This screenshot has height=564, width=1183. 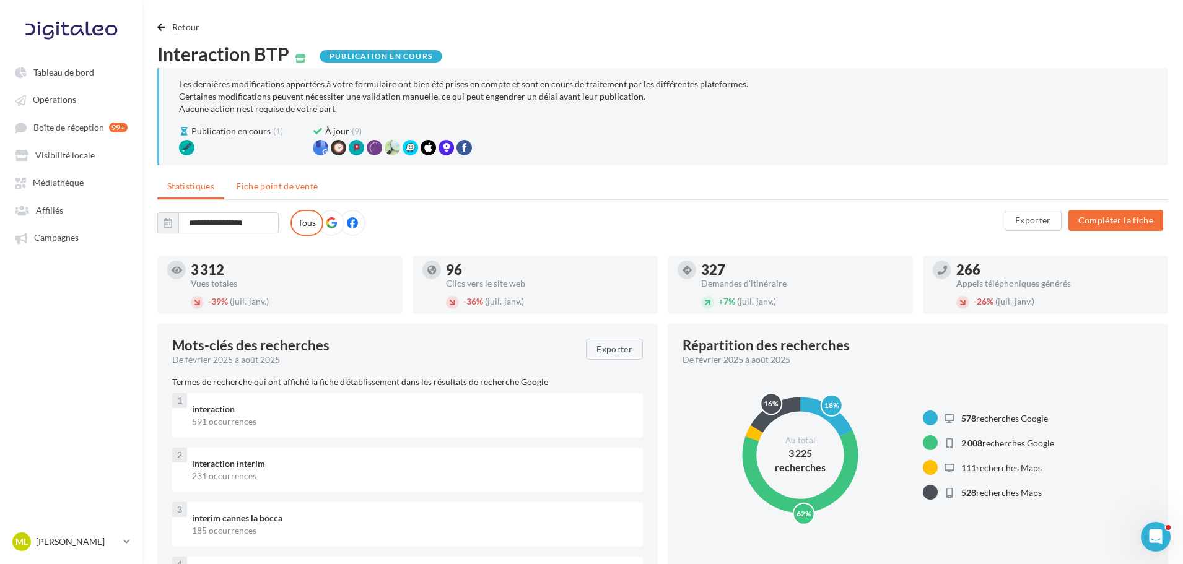 What do you see at coordinates (413, 519) in the screenshot?
I see `div: interim cannes la bocca` at bounding box center [413, 519].